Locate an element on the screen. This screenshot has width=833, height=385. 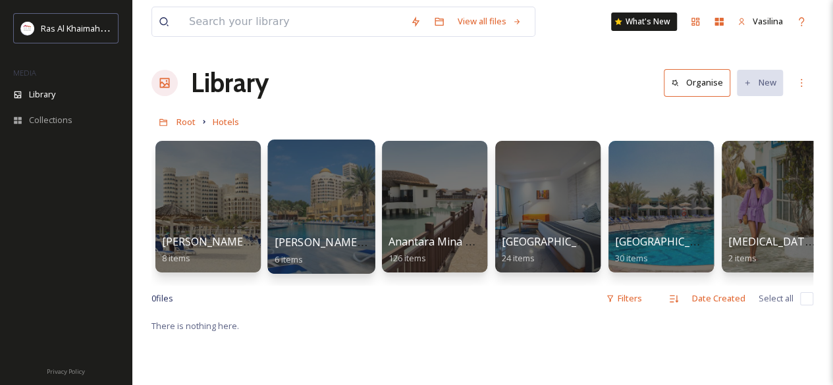
span: 2 items is located at coordinates (742, 258).